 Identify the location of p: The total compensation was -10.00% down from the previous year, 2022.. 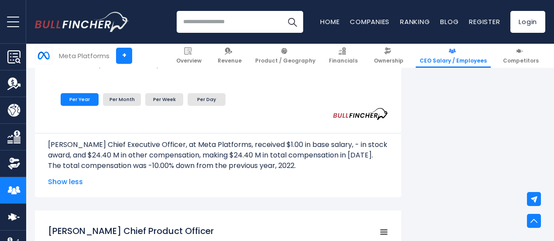
(218, 165).